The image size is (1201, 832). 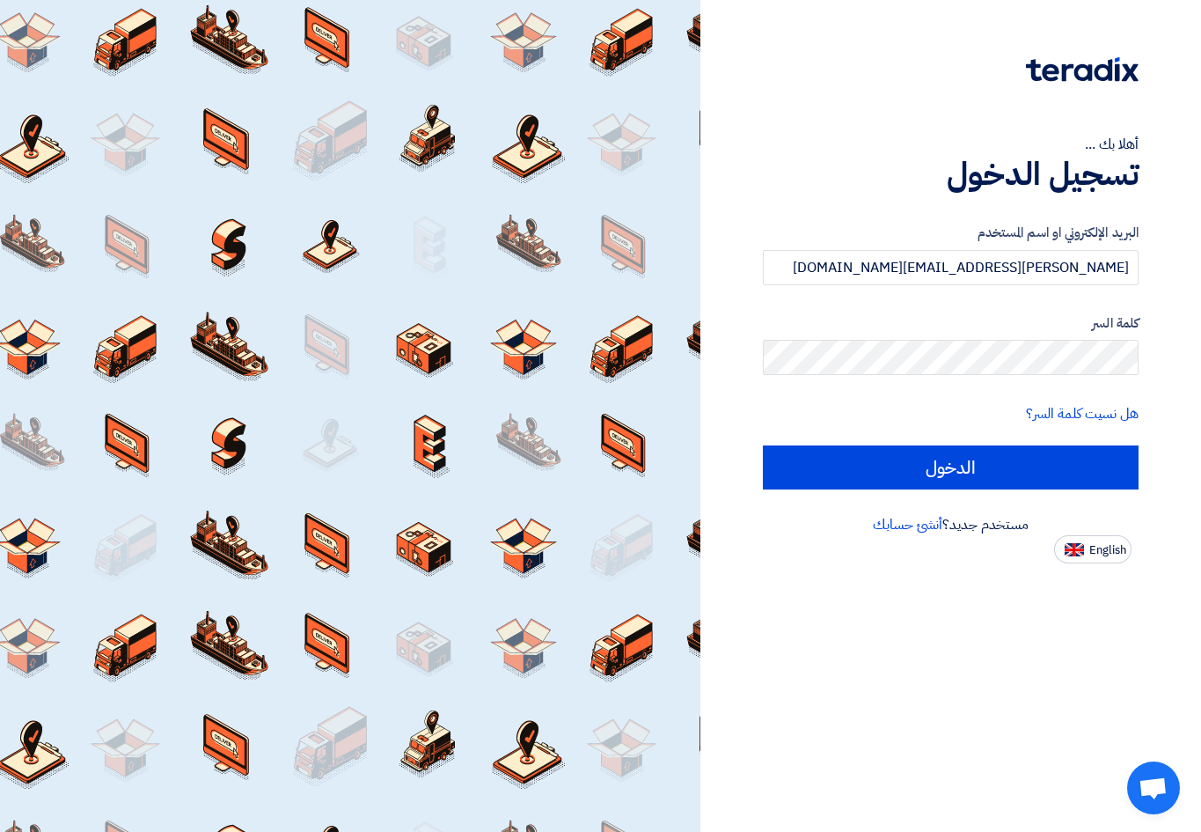 What do you see at coordinates (907, 525) in the screenshot?
I see `a: أنشئ حسابك` at bounding box center [907, 525].